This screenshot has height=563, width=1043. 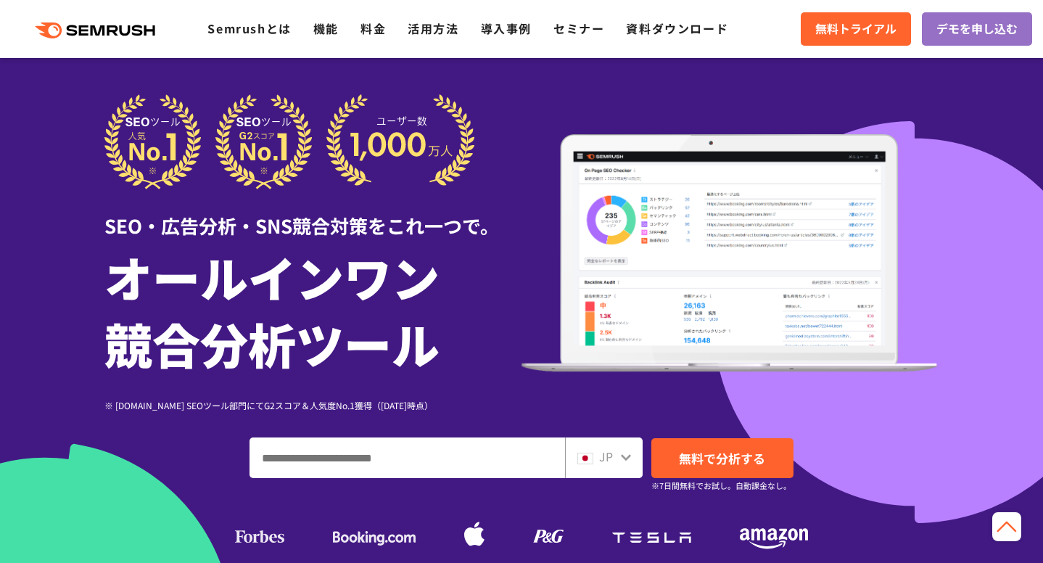 What do you see at coordinates (856, 29) in the screenshot?
I see `span: 無料トライアル` at bounding box center [856, 29].